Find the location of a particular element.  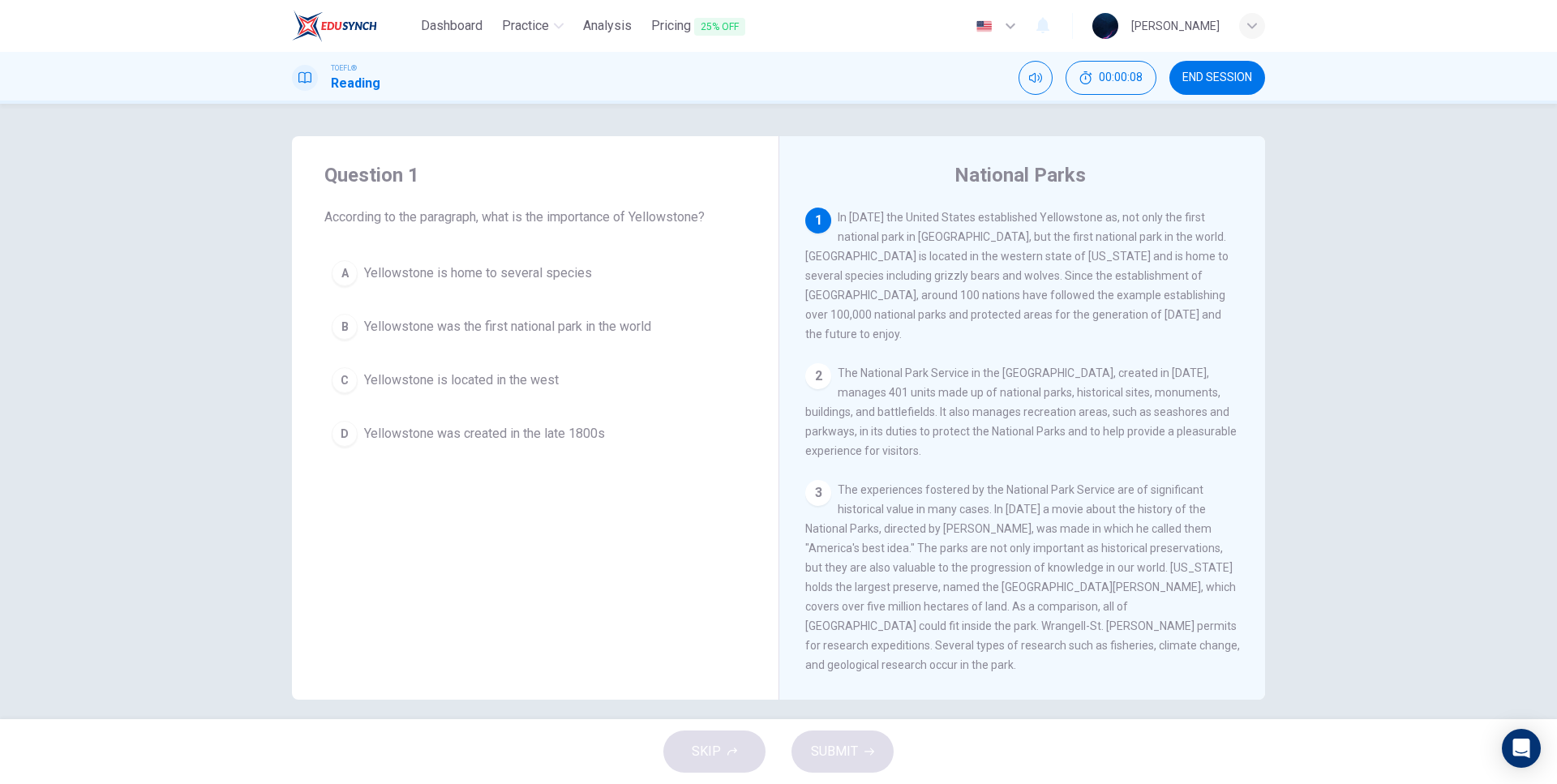

img: EduSynch logo is located at coordinates (334, 26).